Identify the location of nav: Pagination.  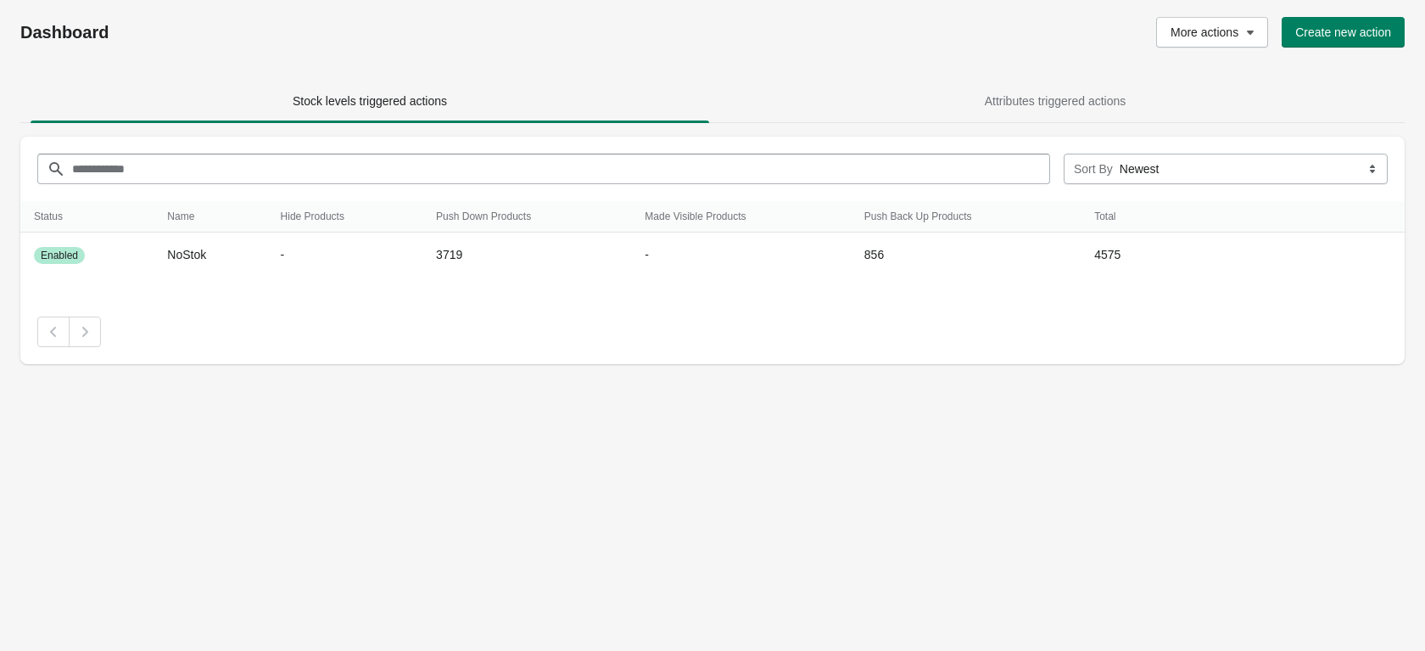
(712, 332).